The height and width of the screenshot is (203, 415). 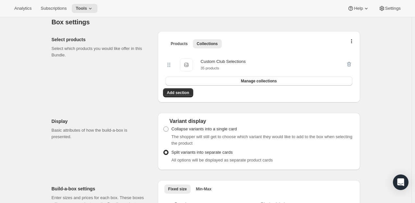 What do you see at coordinates (210, 68) in the screenshot?
I see `small: 35 products` at bounding box center [210, 68].